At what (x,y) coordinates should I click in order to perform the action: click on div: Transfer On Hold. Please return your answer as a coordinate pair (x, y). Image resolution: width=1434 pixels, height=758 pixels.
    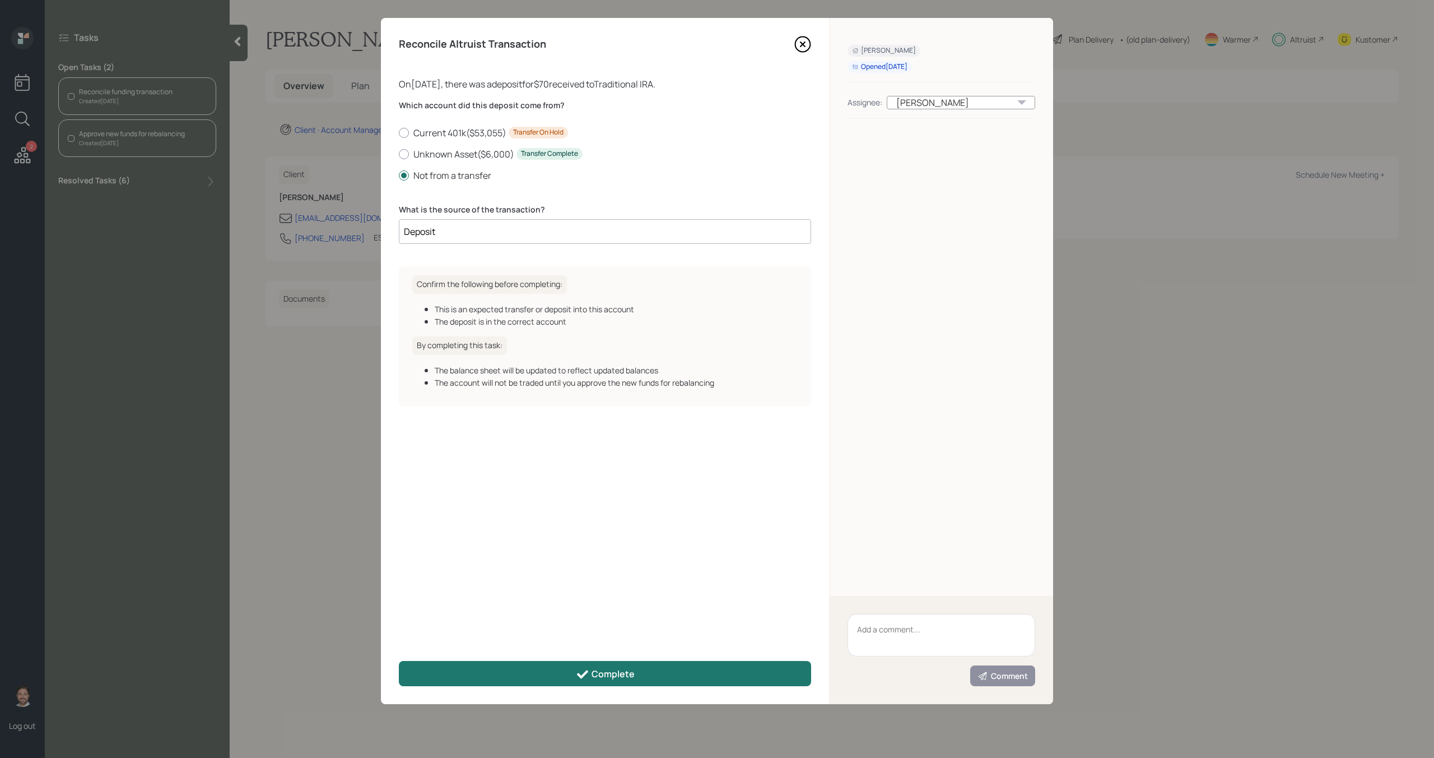
    Looking at the image, I should click on (538, 132).